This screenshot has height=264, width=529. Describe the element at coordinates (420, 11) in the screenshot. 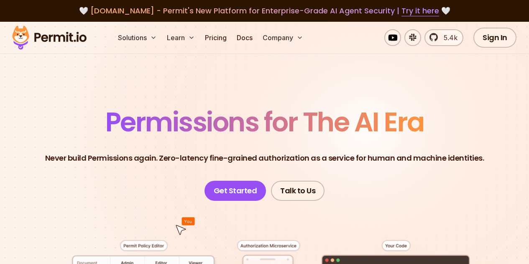

I see `a: Try it here` at that location.